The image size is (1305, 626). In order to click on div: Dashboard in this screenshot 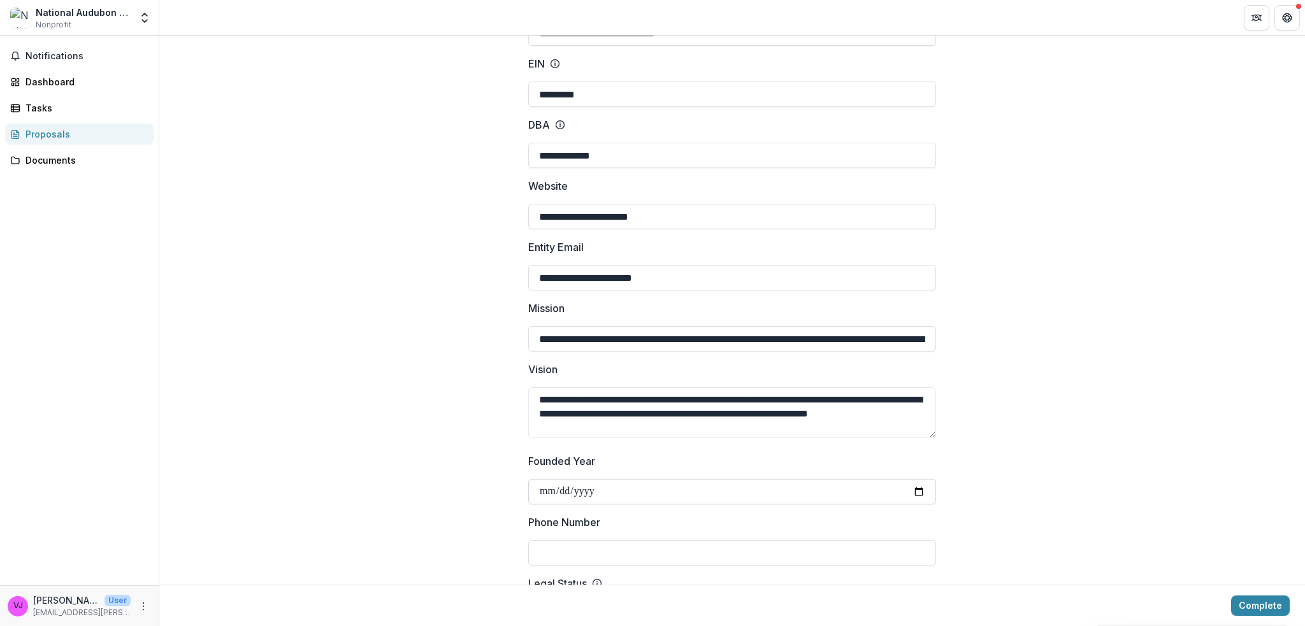, I will do `click(84, 82)`.